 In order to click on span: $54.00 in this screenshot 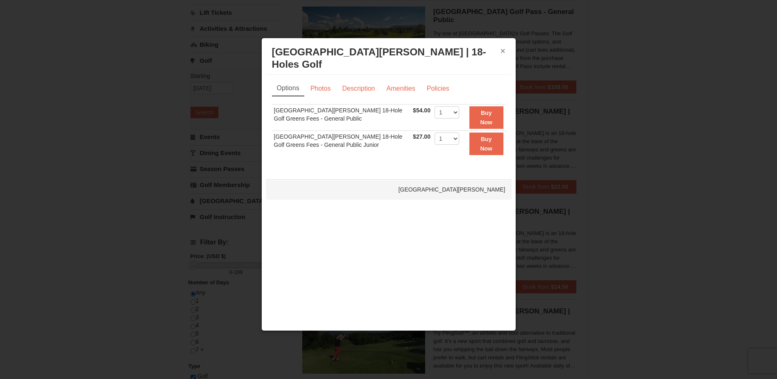, I will do `click(422, 110)`.